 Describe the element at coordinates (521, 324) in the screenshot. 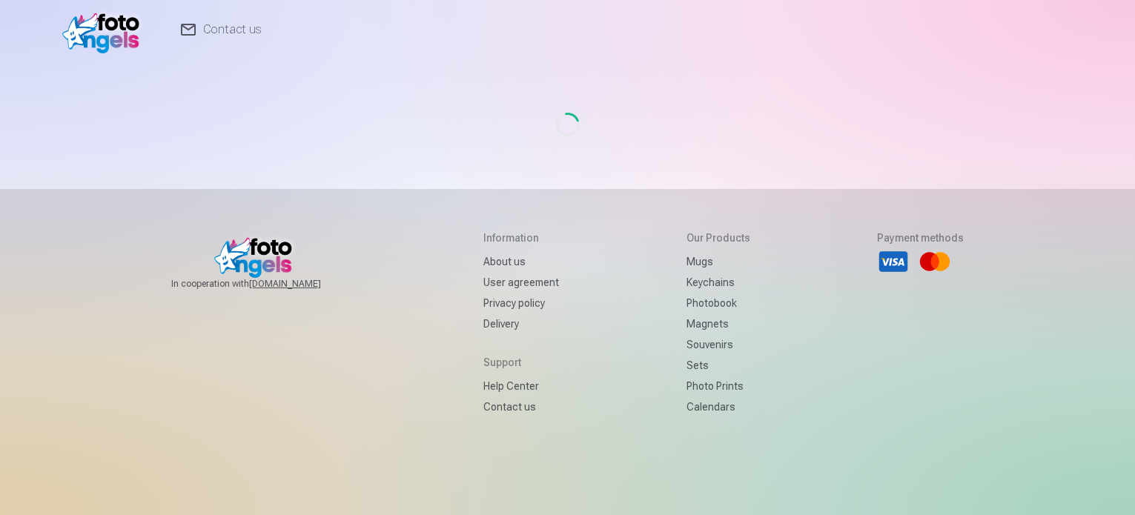

I see `a: Delivery` at that location.